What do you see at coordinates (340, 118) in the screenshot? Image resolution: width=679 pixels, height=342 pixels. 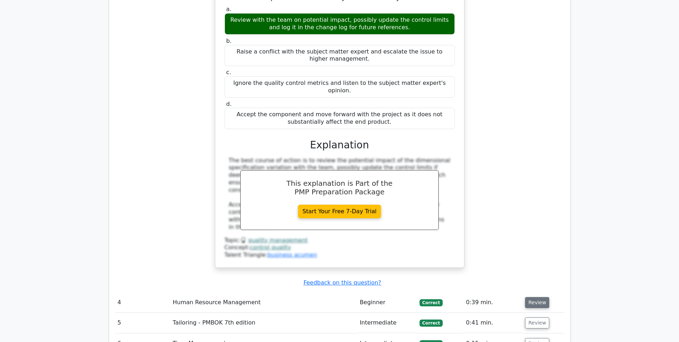 I see `div: Accept the component and move forward with the project as it does not substantially affect the en...` at bounding box center [340, 118].